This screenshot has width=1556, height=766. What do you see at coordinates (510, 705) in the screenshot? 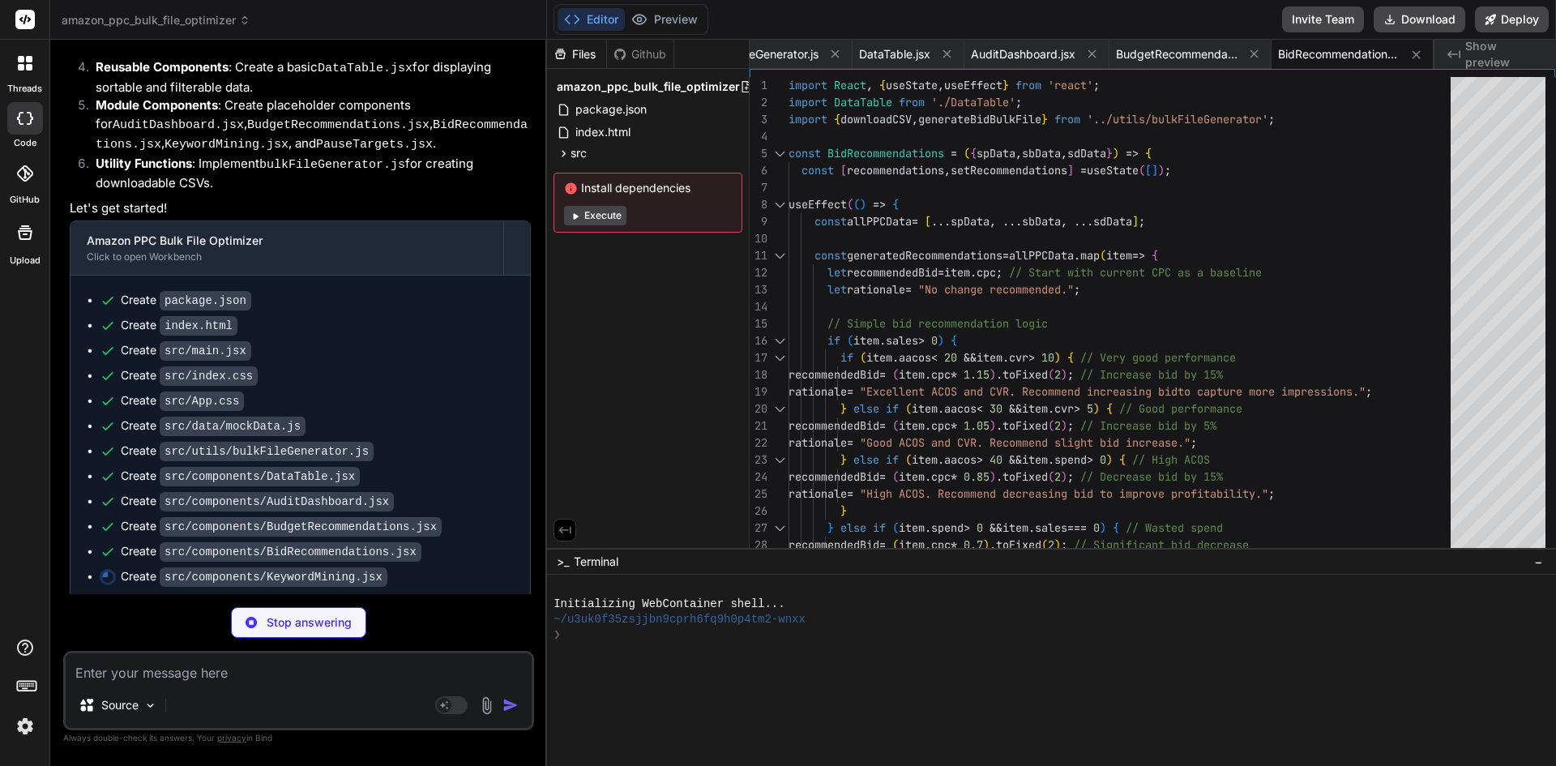
I see `img: icon` at bounding box center [510, 705].